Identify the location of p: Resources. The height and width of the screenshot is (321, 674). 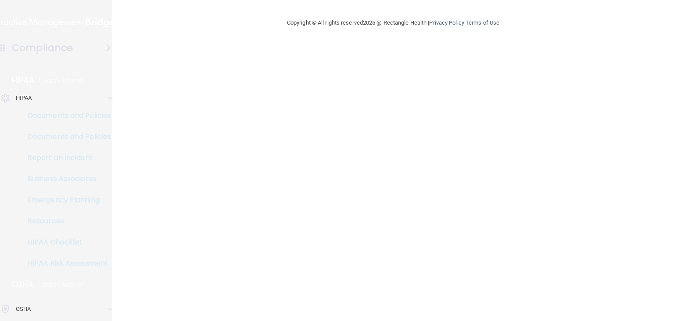
(65, 221).